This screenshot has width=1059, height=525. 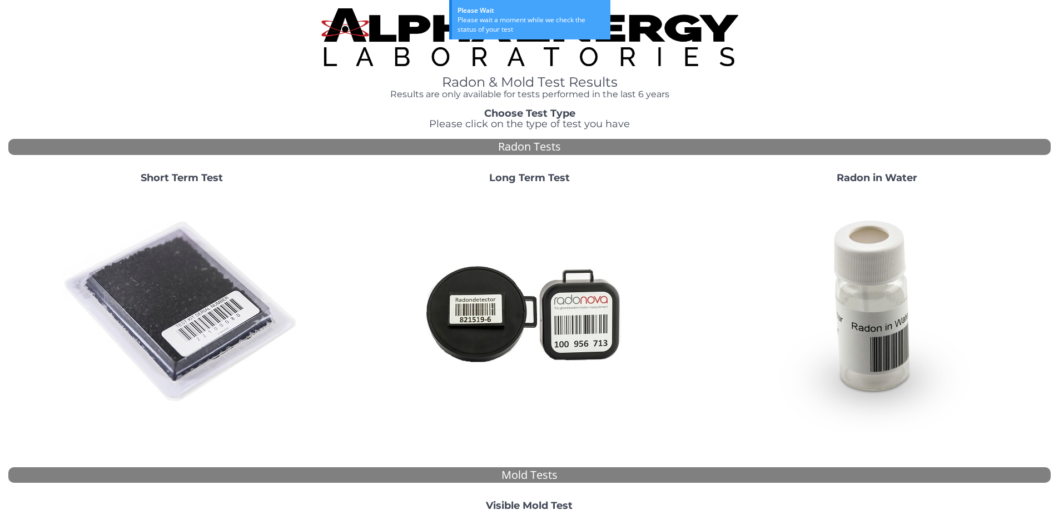 I want to click on strong: Choose Test Type, so click(x=530, y=113).